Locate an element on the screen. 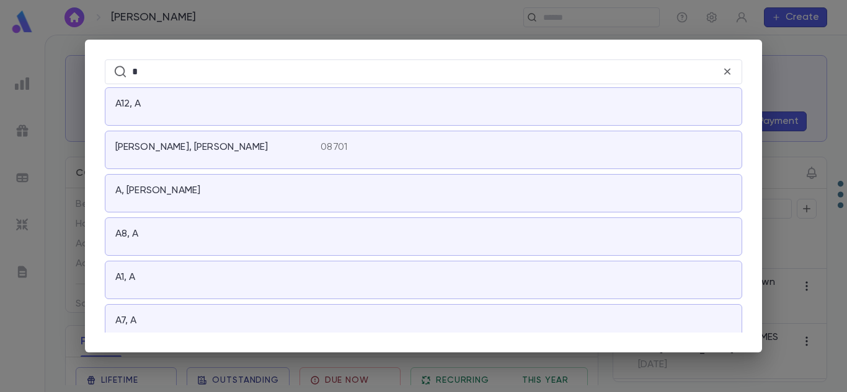 The image size is (847, 392). p: A1, A is located at coordinates (125, 278).